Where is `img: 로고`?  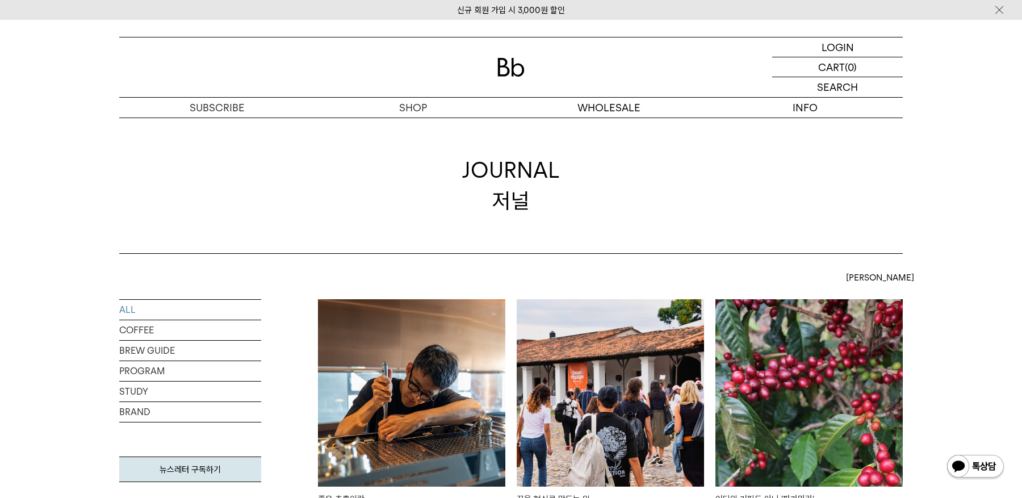 img: 로고 is located at coordinates (511, 67).